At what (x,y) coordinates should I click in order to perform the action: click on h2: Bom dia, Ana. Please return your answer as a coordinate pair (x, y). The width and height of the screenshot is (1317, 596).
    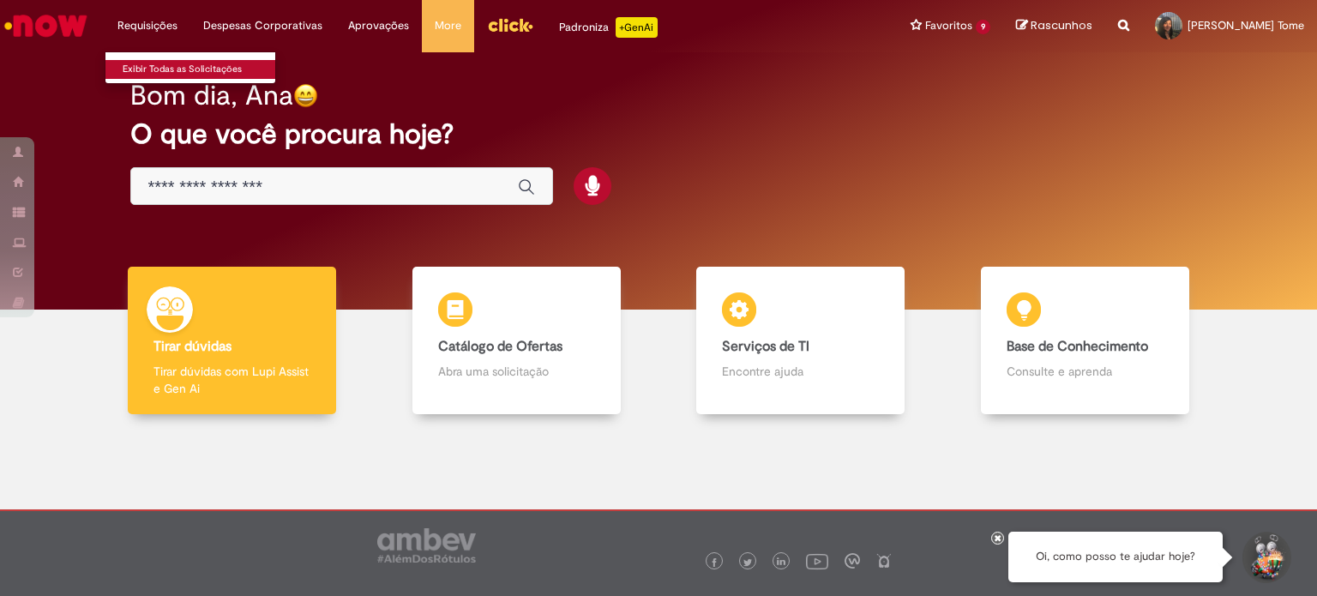
    Looking at the image, I should click on (212, 95).